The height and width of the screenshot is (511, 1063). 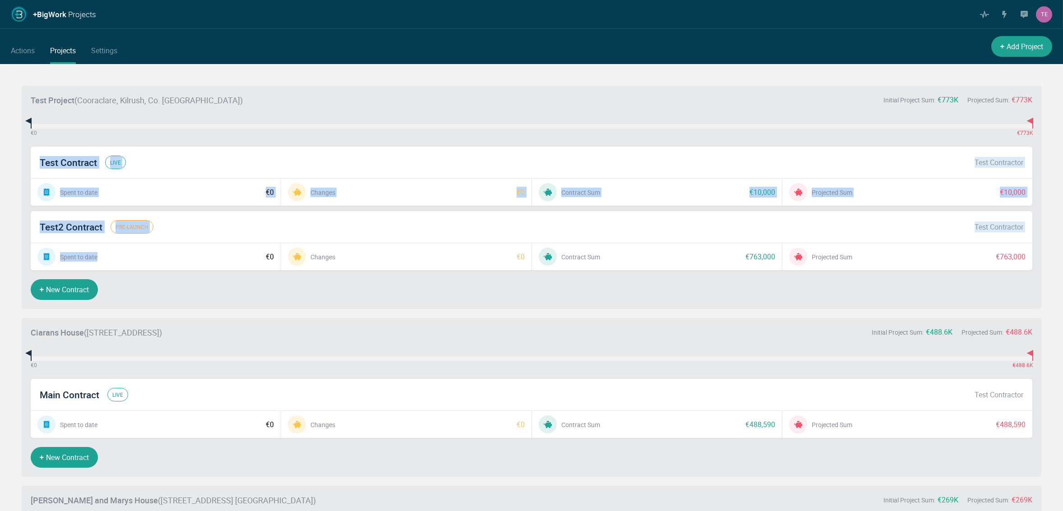 I want to click on div: Projected Sum: €488.6K, so click(x=1032, y=356).